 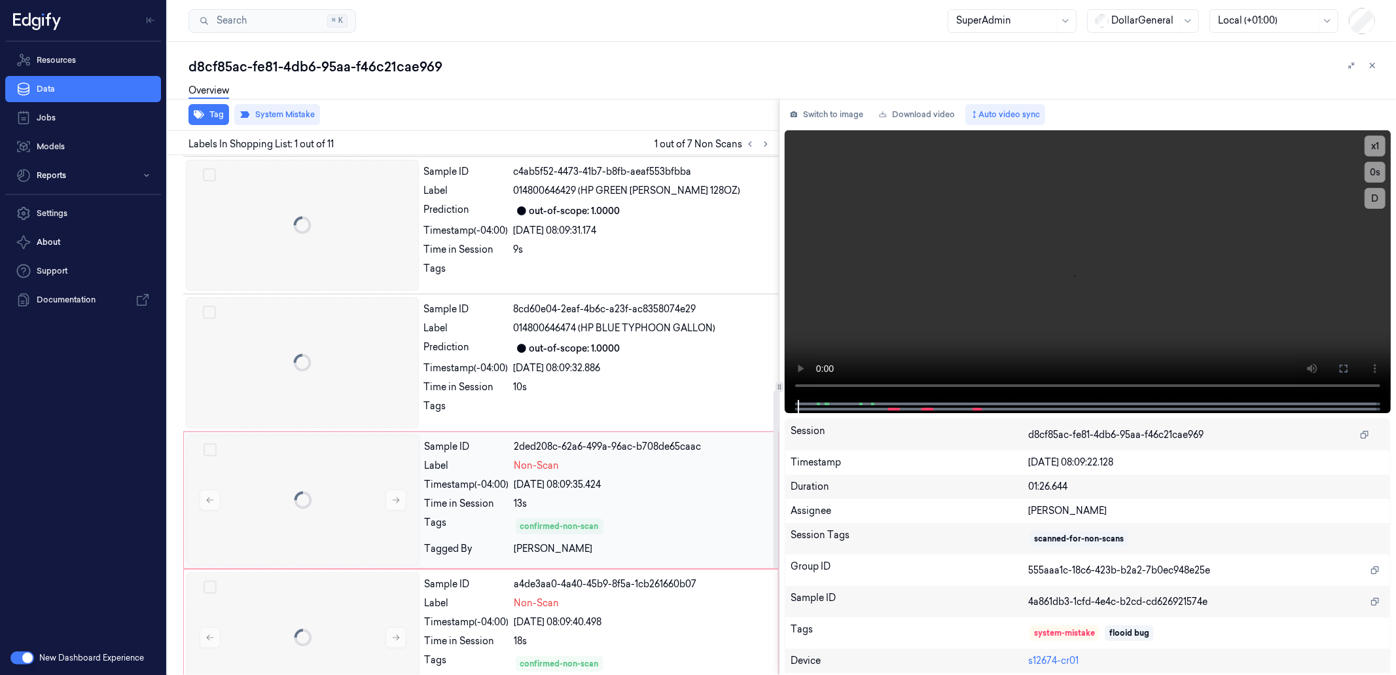 I want to click on button: Tag, so click(x=209, y=115).